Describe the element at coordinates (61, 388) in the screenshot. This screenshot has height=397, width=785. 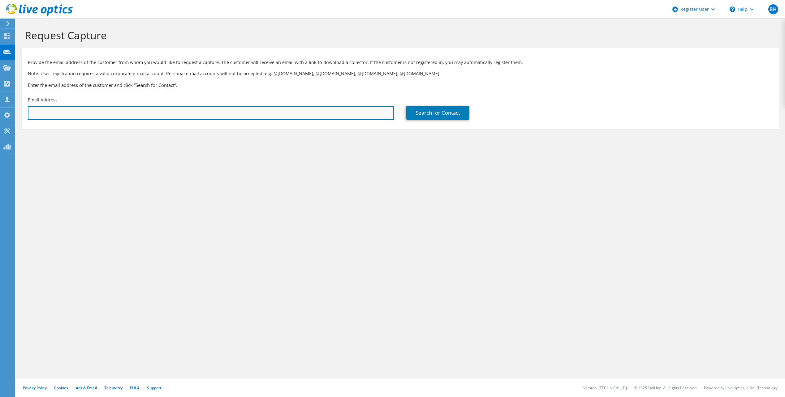
I see `a: Cookies` at that location.